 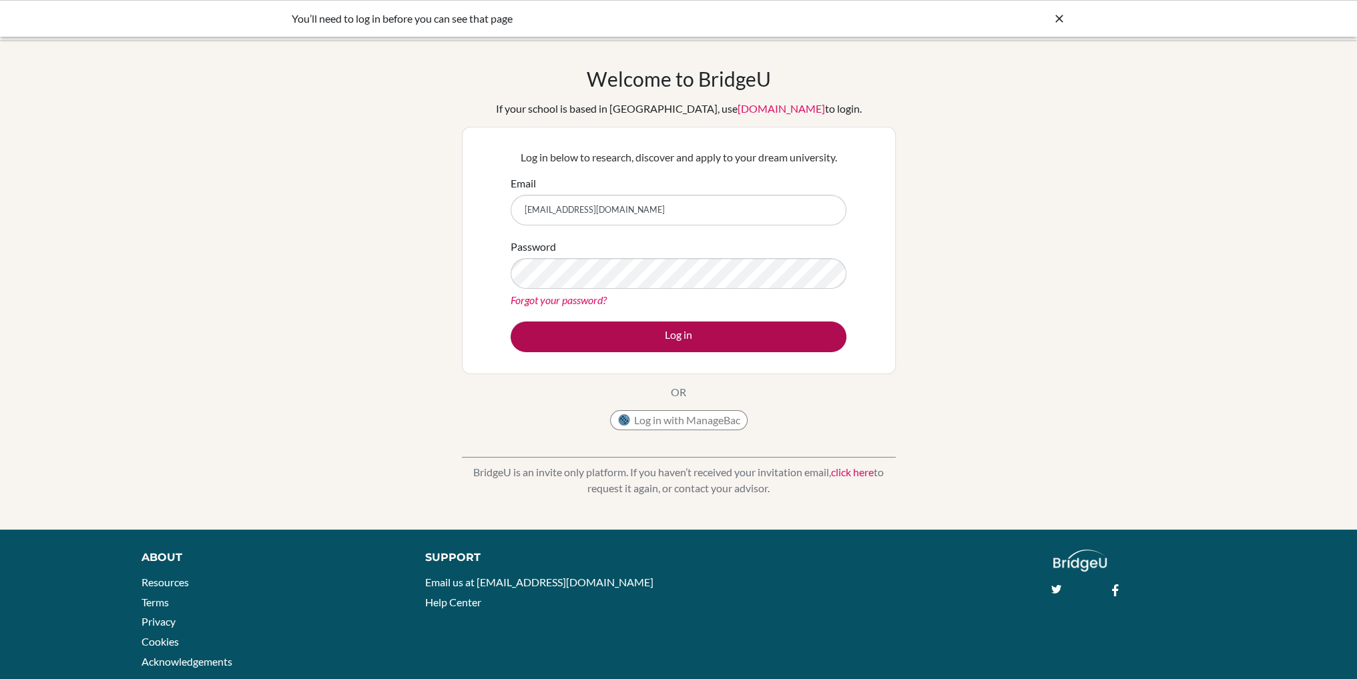 I want to click on a: Forgot your password?, so click(x=559, y=300).